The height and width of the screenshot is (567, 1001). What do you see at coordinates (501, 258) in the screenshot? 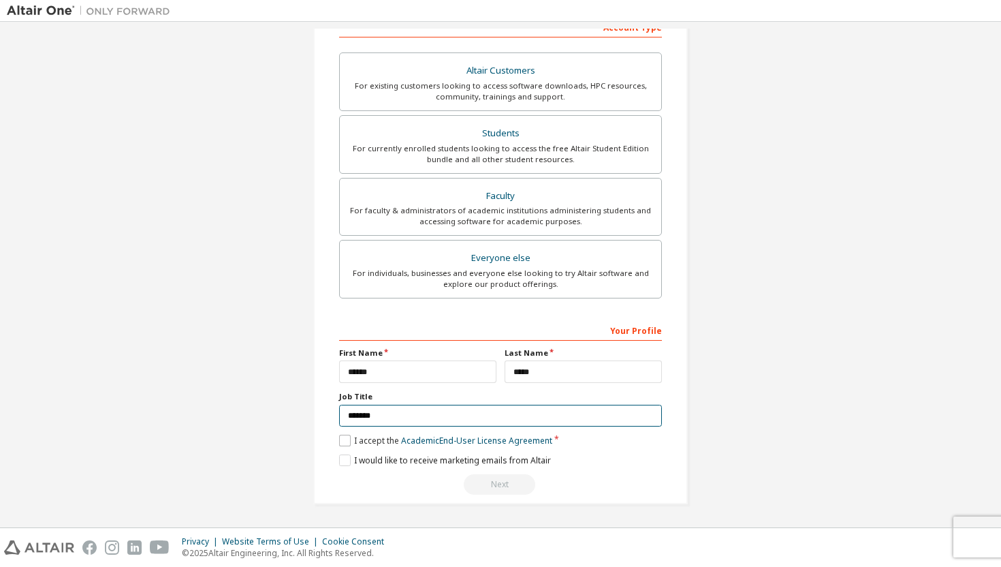
I see `div: Everyone else` at bounding box center [501, 258].